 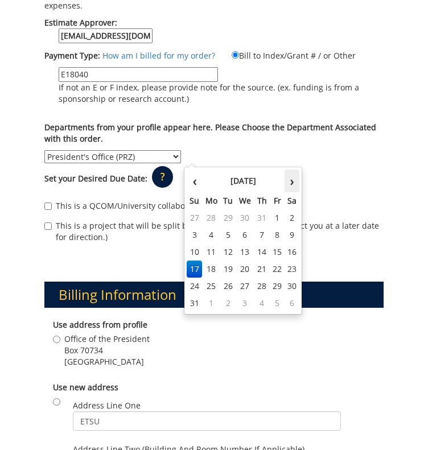 What do you see at coordinates (277, 235) in the screenshot?
I see `td: 8` at bounding box center [277, 235].